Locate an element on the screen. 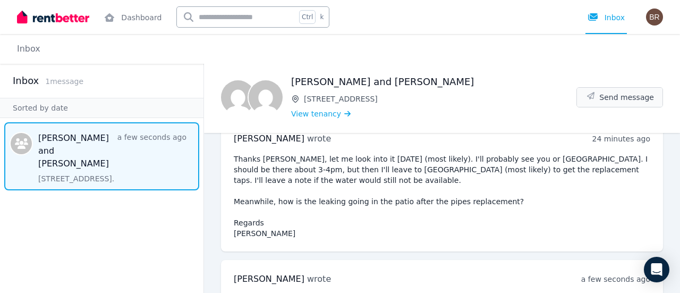 The height and width of the screenshot is (293, 680). time: a few seconds ago is located at coordinates (615, 279).